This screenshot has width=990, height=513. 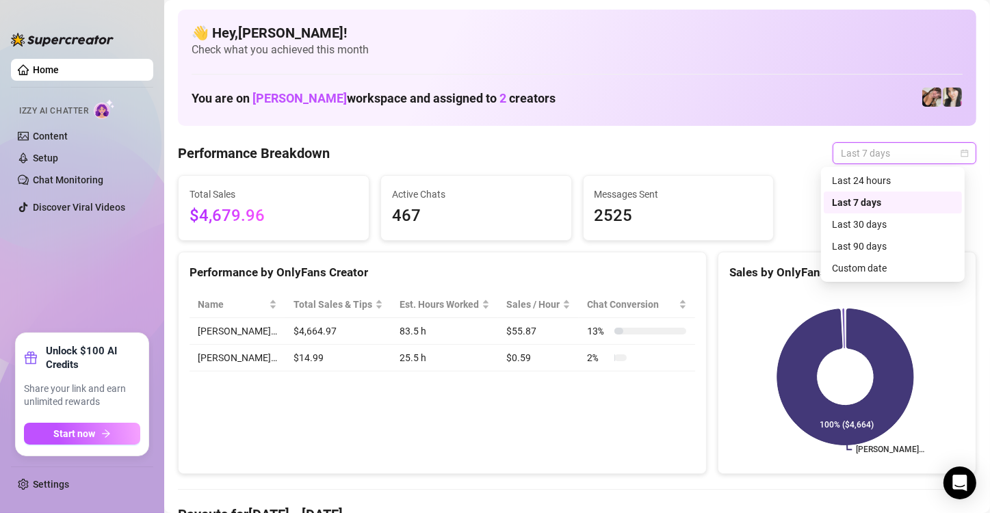 What do you see at coordinates (274, 216) in the screenshot?
I see `span: $4,679.96` at bounding box center [274, 216].